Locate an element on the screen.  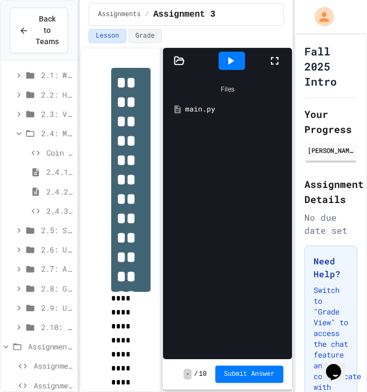
div: No due date set is located at coordinates (330, 224).